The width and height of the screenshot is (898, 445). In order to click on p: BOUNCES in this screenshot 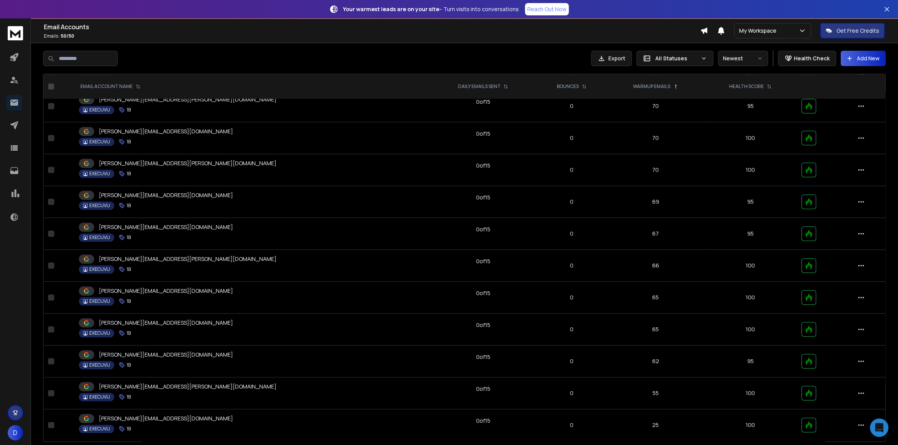, I will do `click(568, 87)`.